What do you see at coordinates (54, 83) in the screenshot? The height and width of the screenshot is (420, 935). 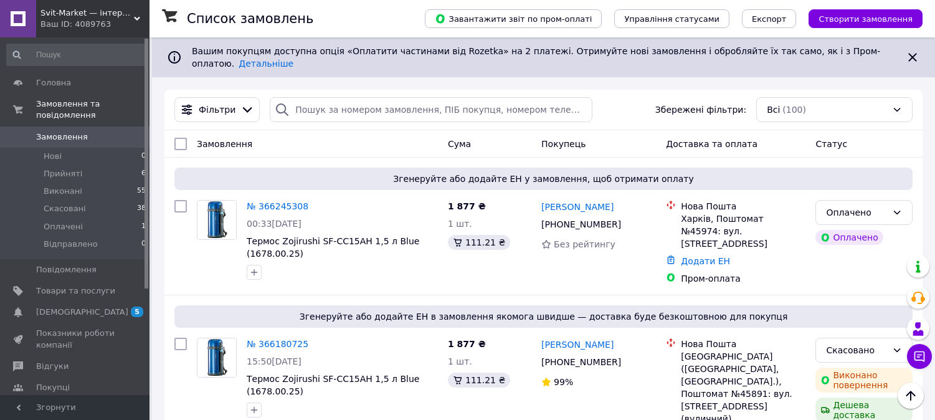 I see `span: Головна` at bounding box center [54, 83].